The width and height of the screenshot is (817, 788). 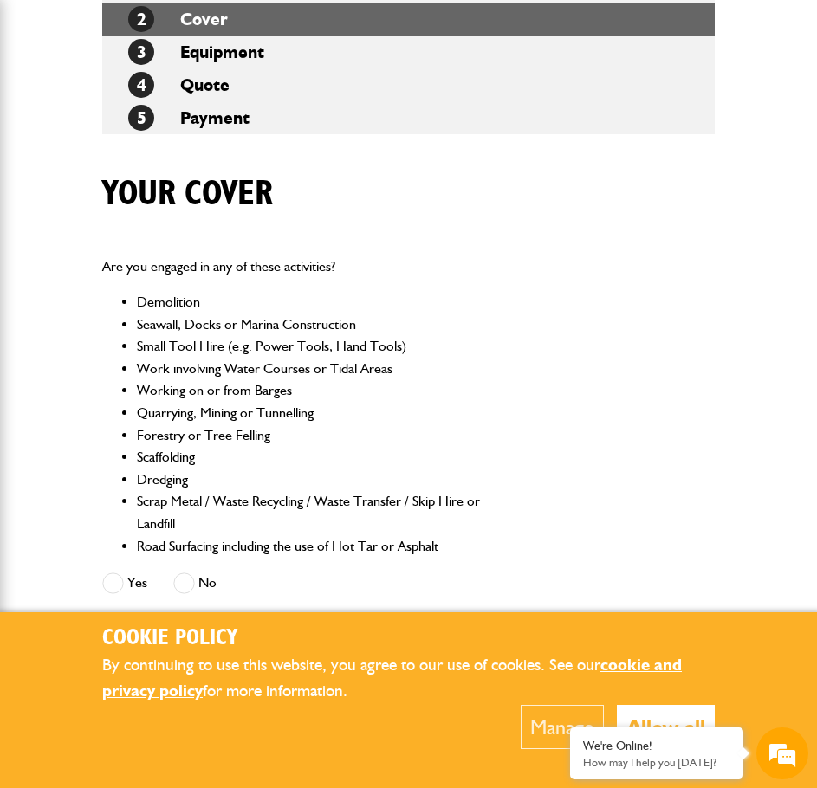 What do you see at coordinates (656, 762) in the screenshot?
I see `p: How may I help you today?` at bounding box center [656, 762].